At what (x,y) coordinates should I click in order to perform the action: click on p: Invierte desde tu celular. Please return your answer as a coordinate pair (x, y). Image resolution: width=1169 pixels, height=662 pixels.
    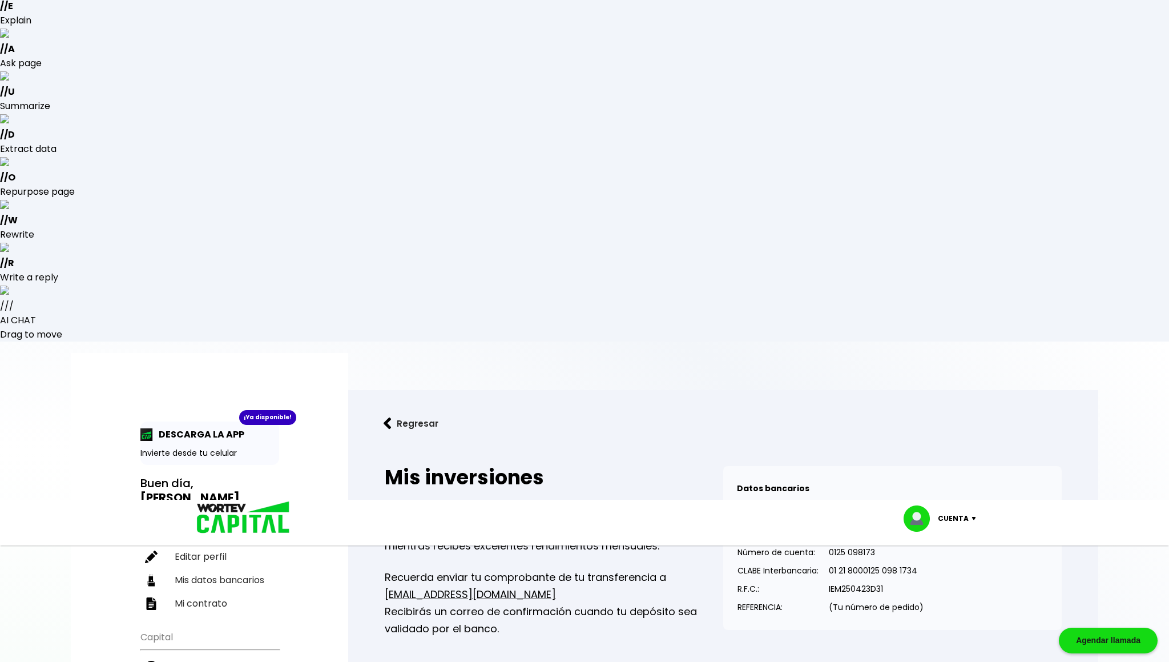
    Looking at the image, I should click on (209, 453).